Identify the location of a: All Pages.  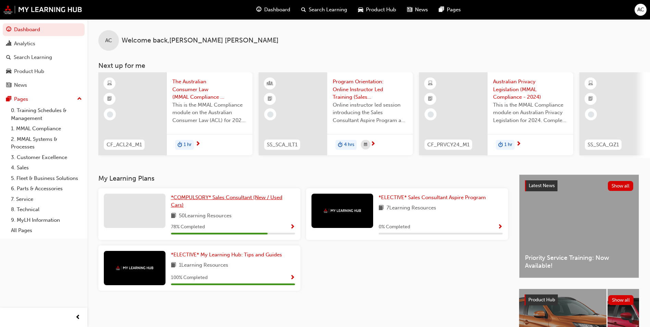
(46, 230).